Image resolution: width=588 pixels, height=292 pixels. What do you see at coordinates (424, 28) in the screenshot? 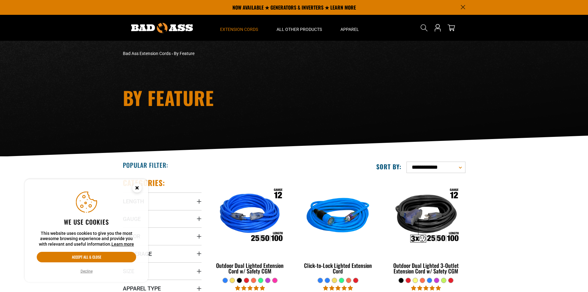
I see `summary: Search` at bounding box center [424, 28].